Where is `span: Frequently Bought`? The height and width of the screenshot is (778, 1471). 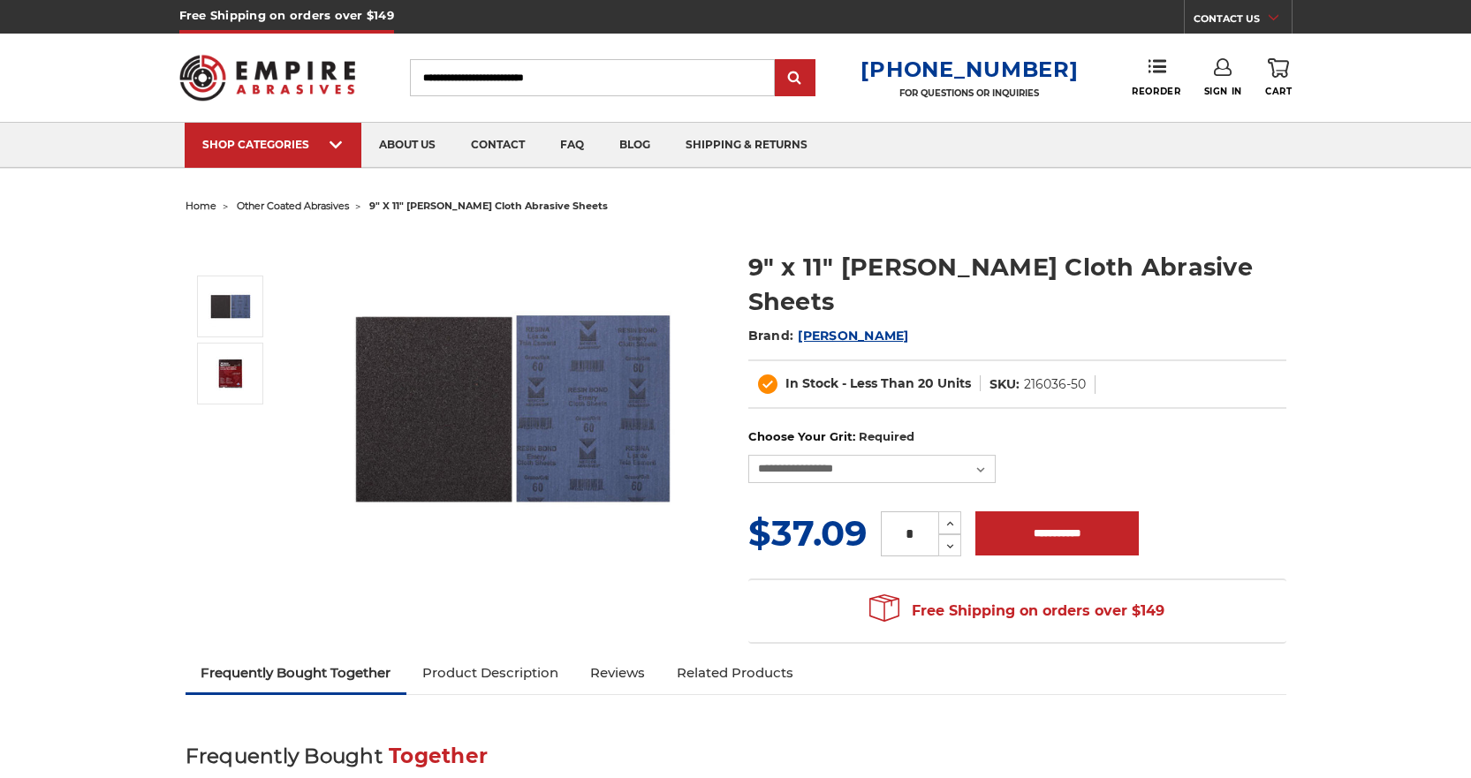
span: Frequently Bought is located at coordinates (284, 756).